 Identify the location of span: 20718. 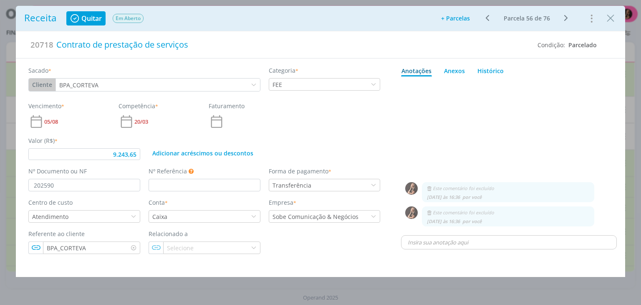
(42, 45).